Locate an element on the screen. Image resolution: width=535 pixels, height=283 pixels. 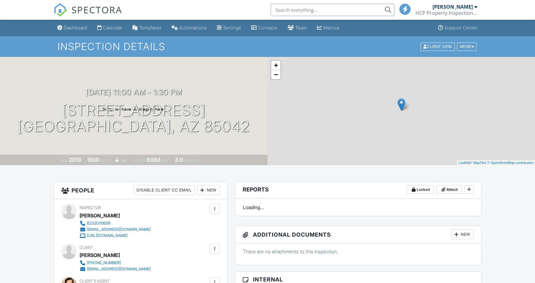
div: Team is located at coordinates (301, 28).